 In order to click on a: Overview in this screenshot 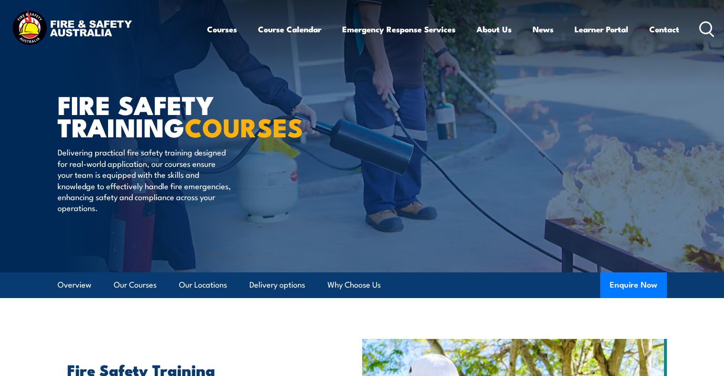, I will do `click(74, 285)`.